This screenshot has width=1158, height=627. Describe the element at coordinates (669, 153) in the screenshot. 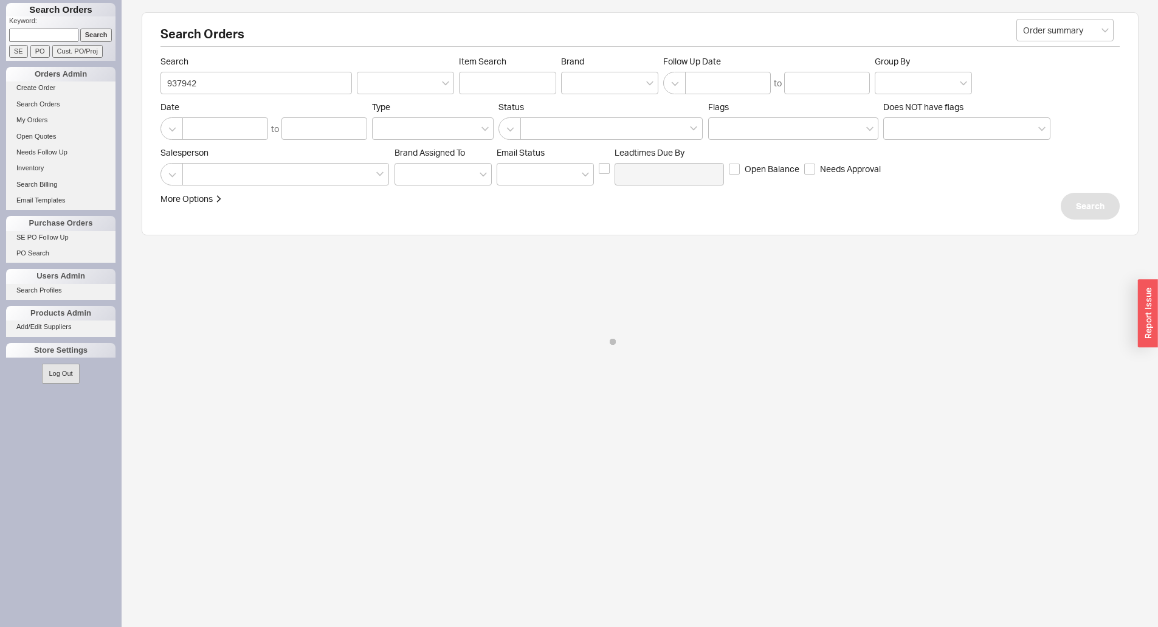

I see `span: Leadtimes Due By` at that location.